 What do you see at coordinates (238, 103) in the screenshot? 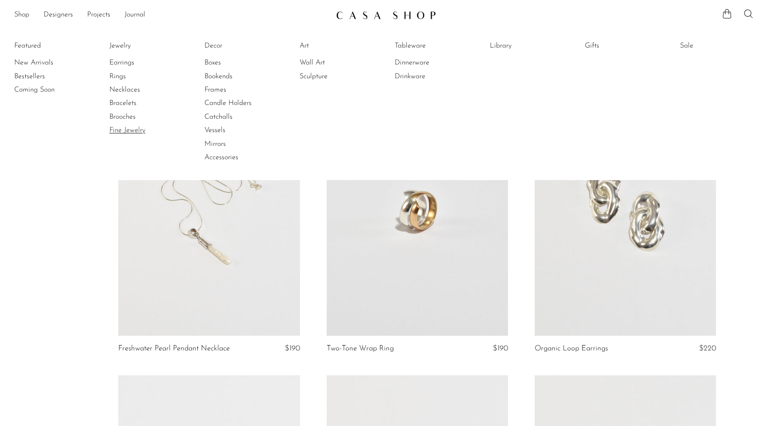
I see `a: Candle Holders` at bounding box center [238, 103].